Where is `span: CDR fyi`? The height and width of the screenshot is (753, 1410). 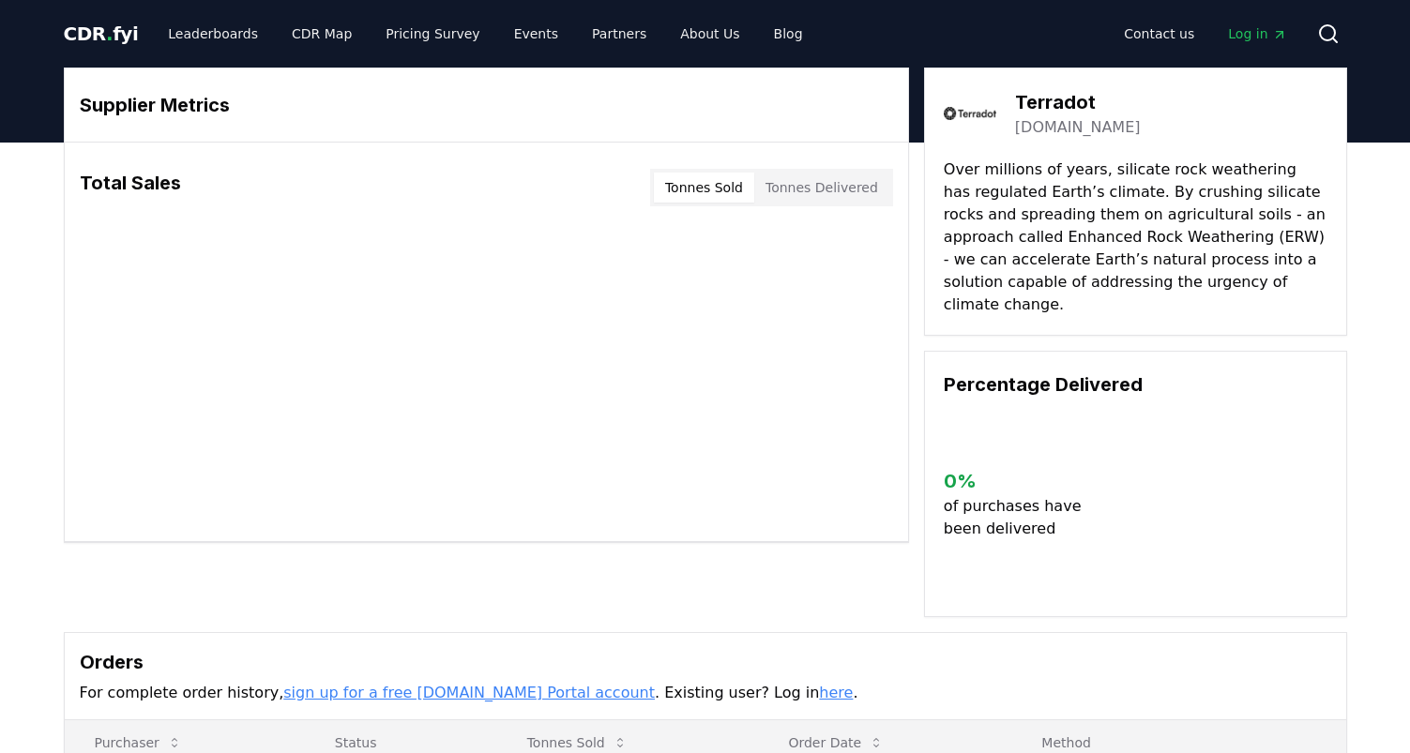 span: CDR fyi is located at coordinates (101, 34).